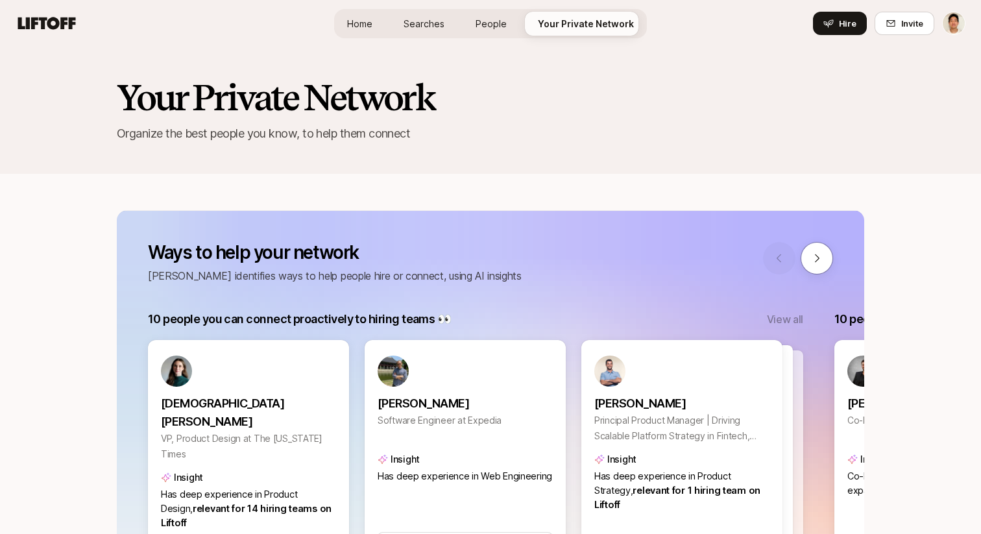 This screenshot has height=534, width=981. What do you see at coordinates (610, 371) in the screenshot?
I see `img: 82b99ec7_6dbd_4ceb_9558_b55fd6403ece.jpg` at bounding box center [610, 371].